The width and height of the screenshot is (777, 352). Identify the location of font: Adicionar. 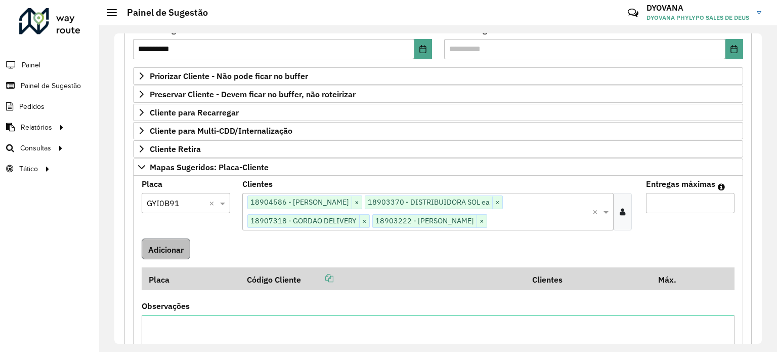
(166, 249).